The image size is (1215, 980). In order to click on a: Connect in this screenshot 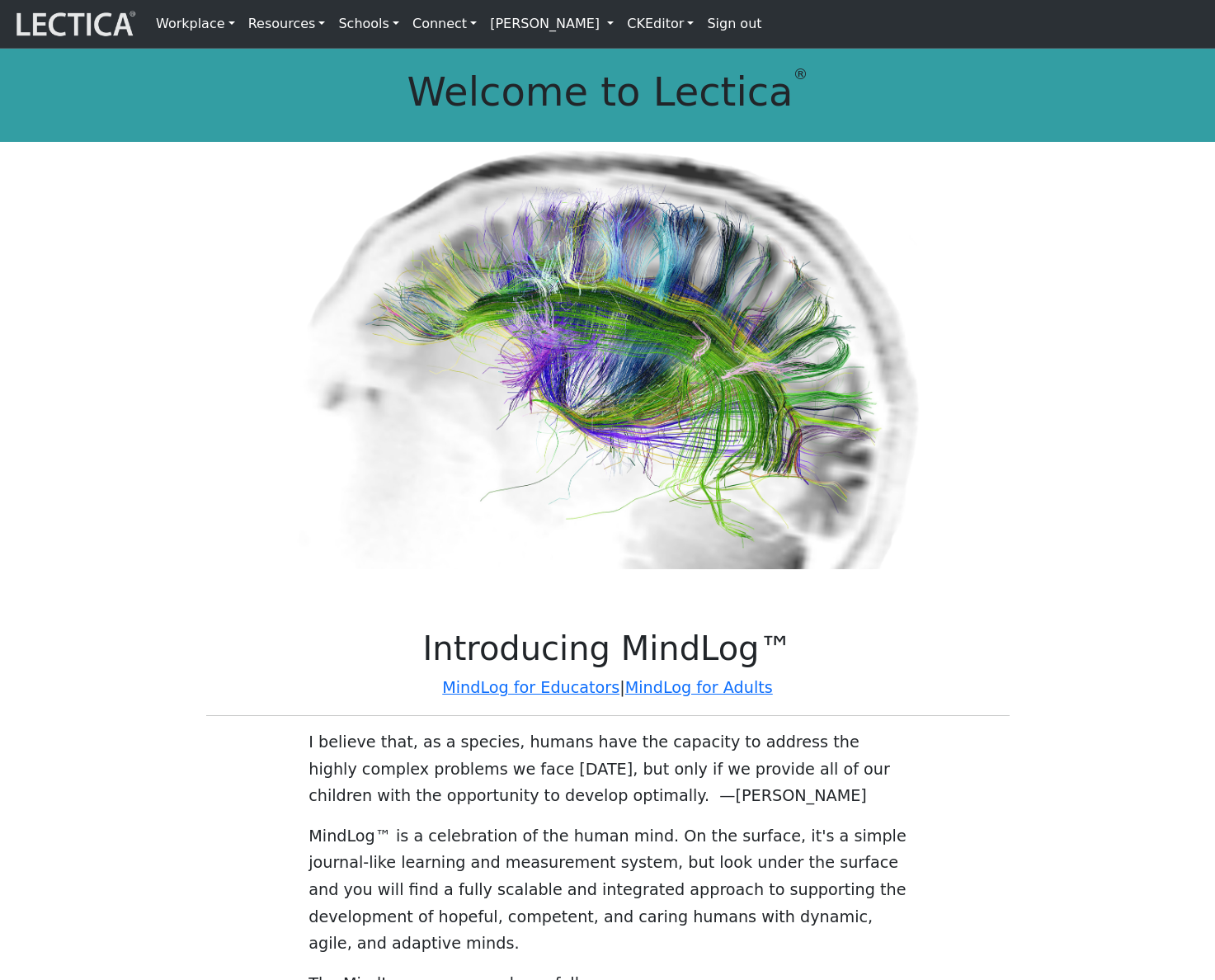, I will do `click(445, 24)`.